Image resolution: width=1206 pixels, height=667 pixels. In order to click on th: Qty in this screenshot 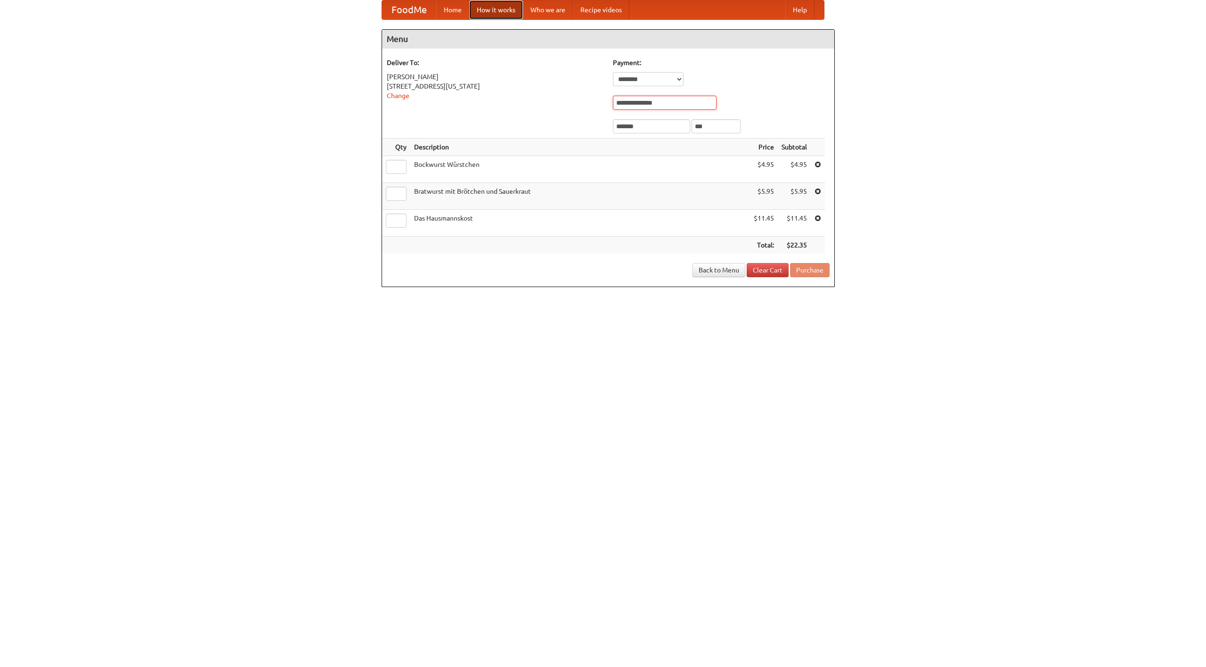, I will do `click(396, 147)`.